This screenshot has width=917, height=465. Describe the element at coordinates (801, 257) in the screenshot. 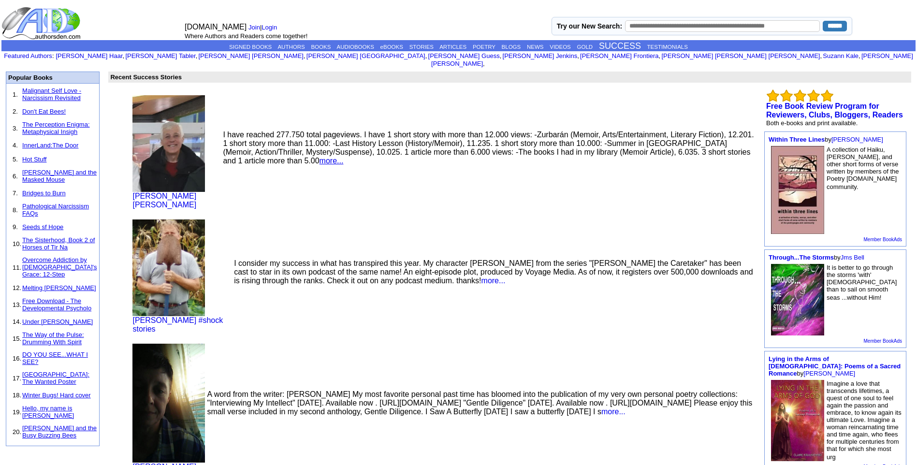

I see `a: Through...The Storms` at that location.